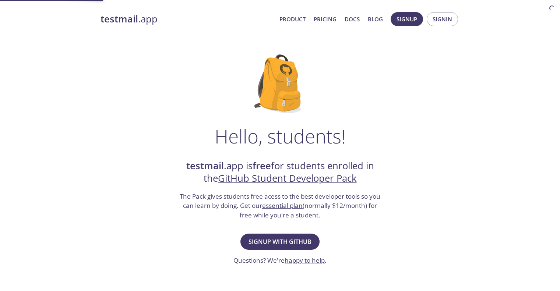 Image resolution: width=560 pixels, height=291 pixels. I want to click on a: happy to help, so click(304, 260).